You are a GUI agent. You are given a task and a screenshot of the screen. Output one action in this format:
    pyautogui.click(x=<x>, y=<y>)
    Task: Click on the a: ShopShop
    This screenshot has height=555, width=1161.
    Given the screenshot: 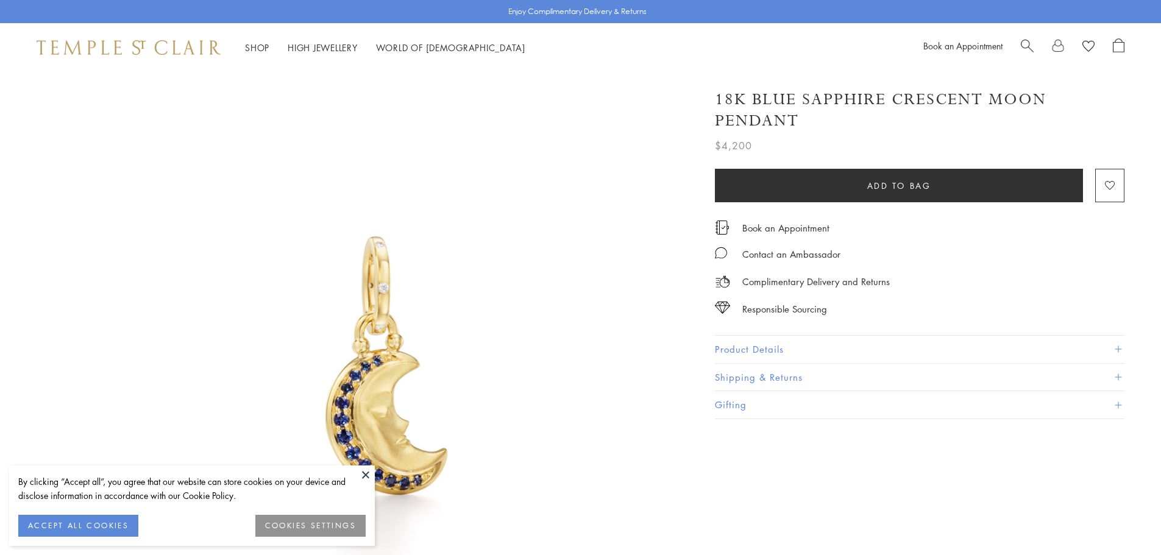 What is the action you would take?
    pyautogui.click(x=257, y=48)
    